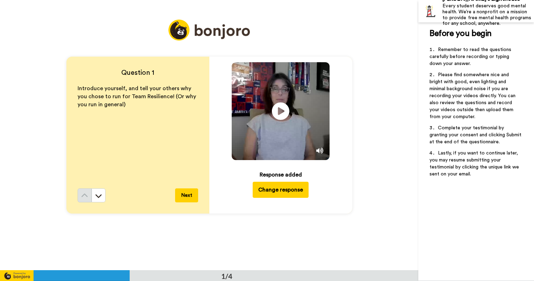  What do you see at coordinates (473, 96) in the screenshot?
I see `span: Please find somewhere nice and bright with good, even lighting and minimal background noise if yo...` at bounding box center [473, 96].